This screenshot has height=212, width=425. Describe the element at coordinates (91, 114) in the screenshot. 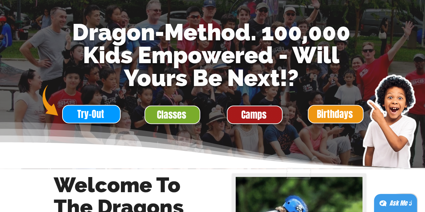

I see `a: Try-Out` at that location.